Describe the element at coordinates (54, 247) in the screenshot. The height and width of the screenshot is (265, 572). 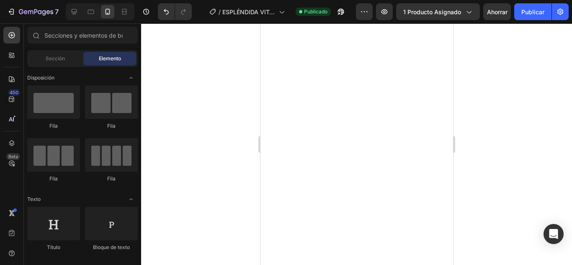
I see `font: Título` at that location.